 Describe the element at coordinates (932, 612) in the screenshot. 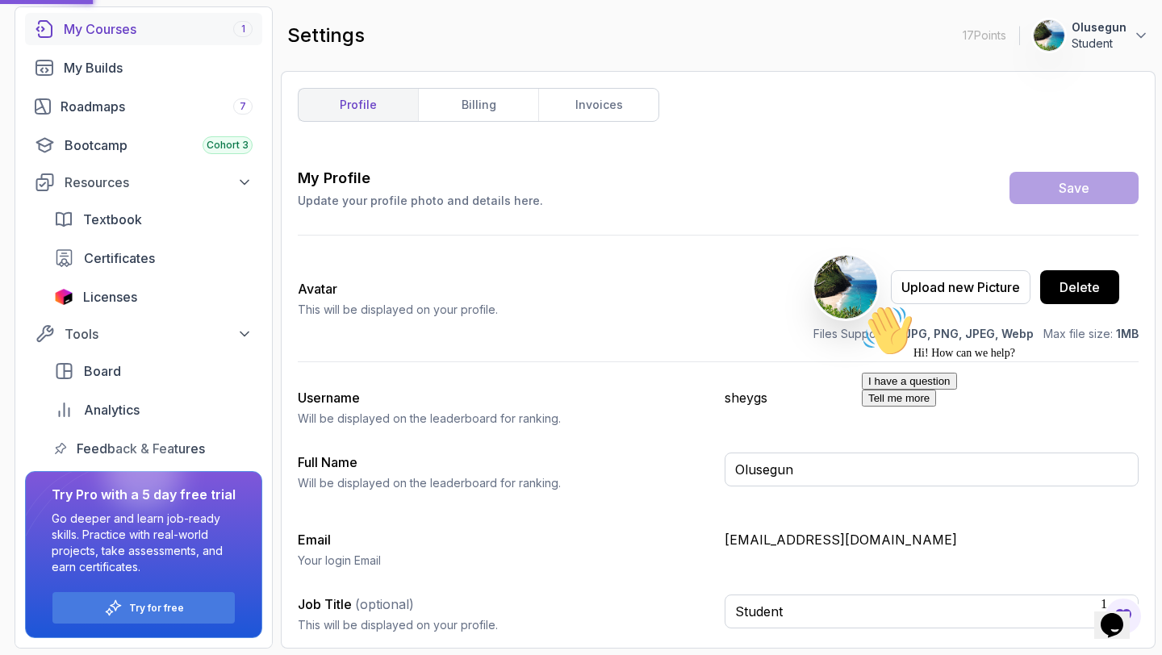

I see `input: Enter your job` at that location.